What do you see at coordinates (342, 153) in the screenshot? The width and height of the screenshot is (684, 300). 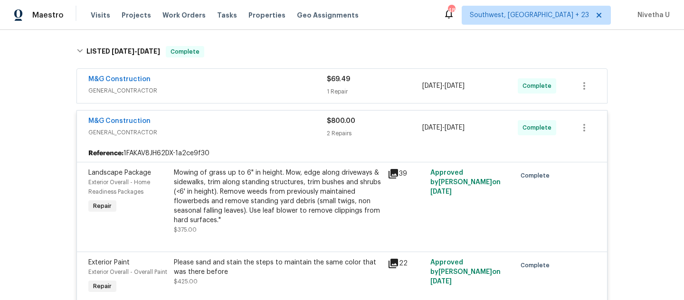 I see `div: 1FAKAV8JH62DX-1a2ce9f30` at bounding box center [342, 153].